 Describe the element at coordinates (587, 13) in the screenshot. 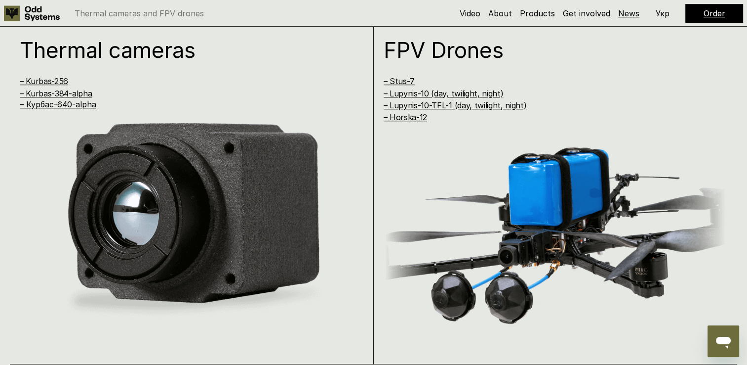

I see `a: Get involved` at that location.